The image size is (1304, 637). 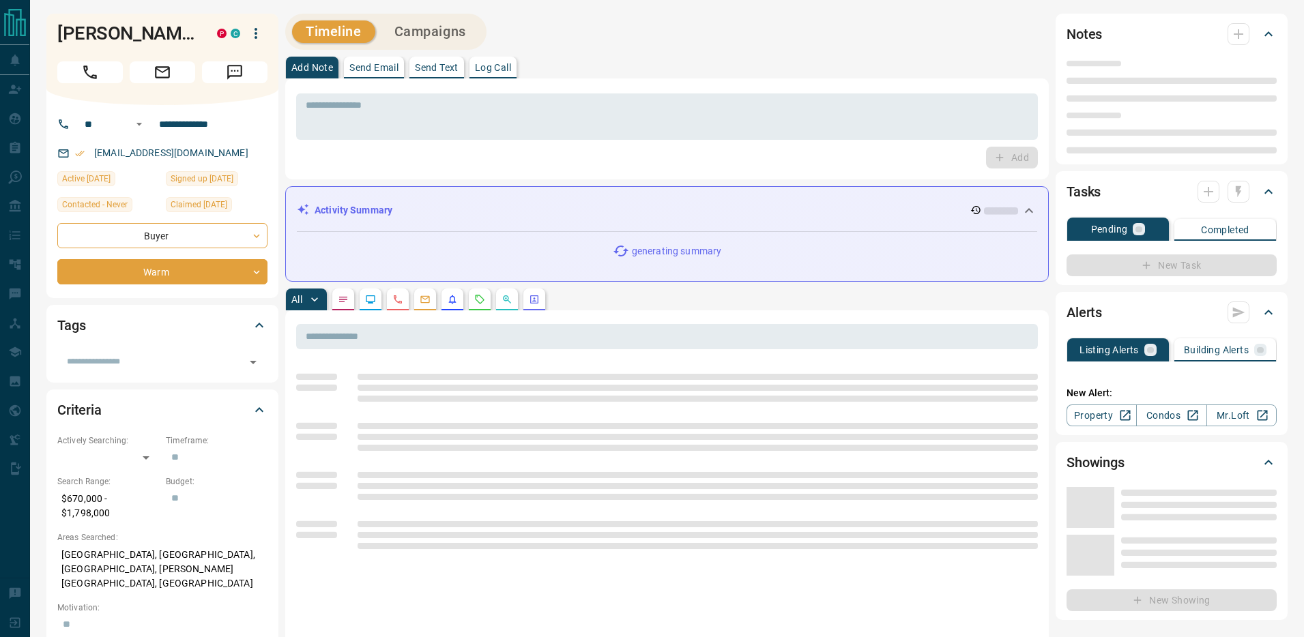 What do you see at coordinates (1171, 462) in the screenshot?
I see `div: Showings` at bounding box center [1171, 462].